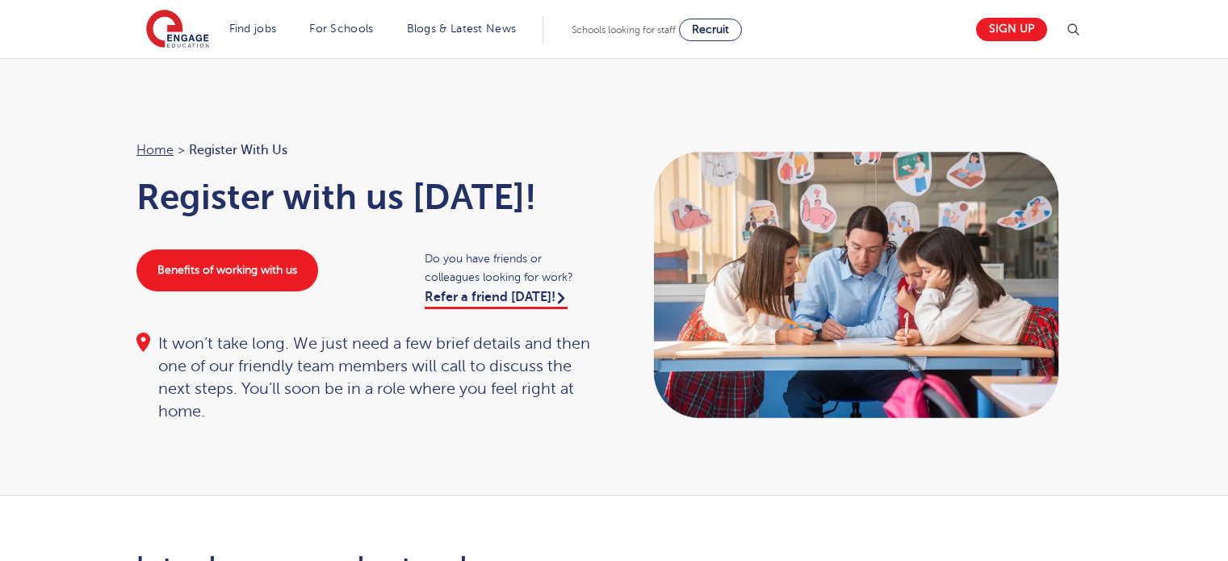  I want to click on img: Engage Education, so click(178, 30).